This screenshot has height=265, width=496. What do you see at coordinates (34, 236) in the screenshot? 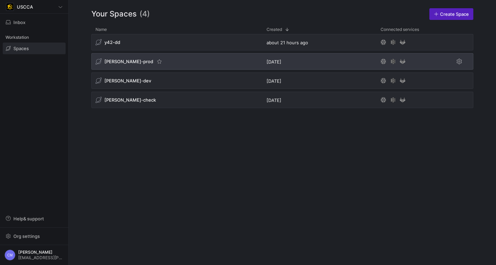
I see `button: Org settings` at bounding box center [34, 236].